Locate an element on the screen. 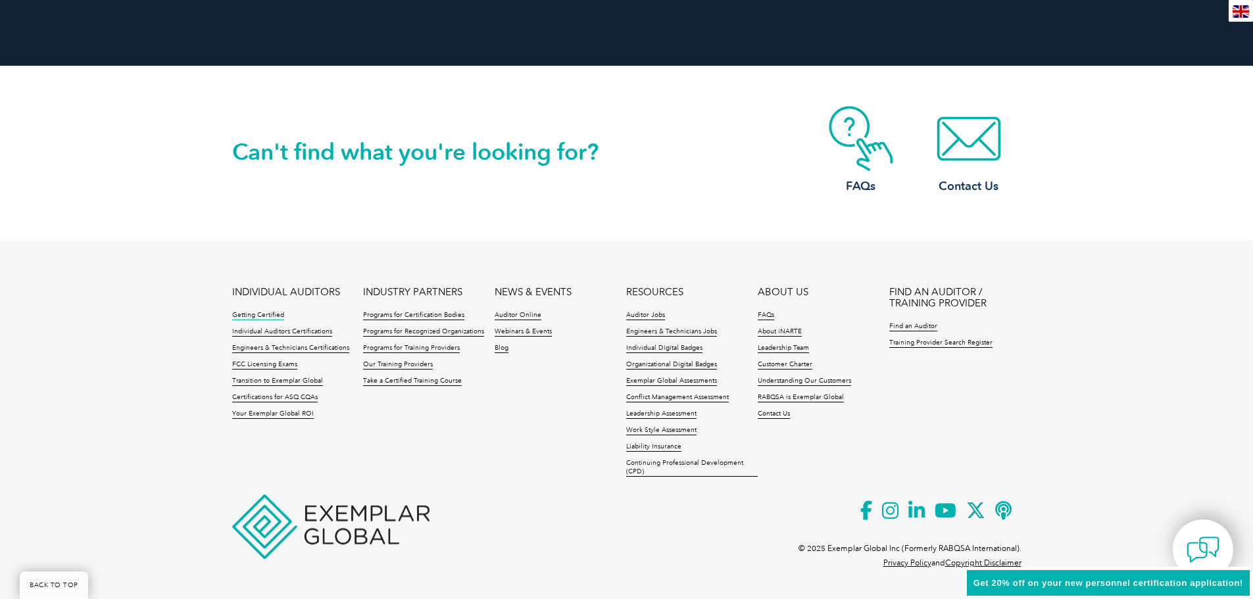  img: contact-email.webp is located at coordinates (969, 139).